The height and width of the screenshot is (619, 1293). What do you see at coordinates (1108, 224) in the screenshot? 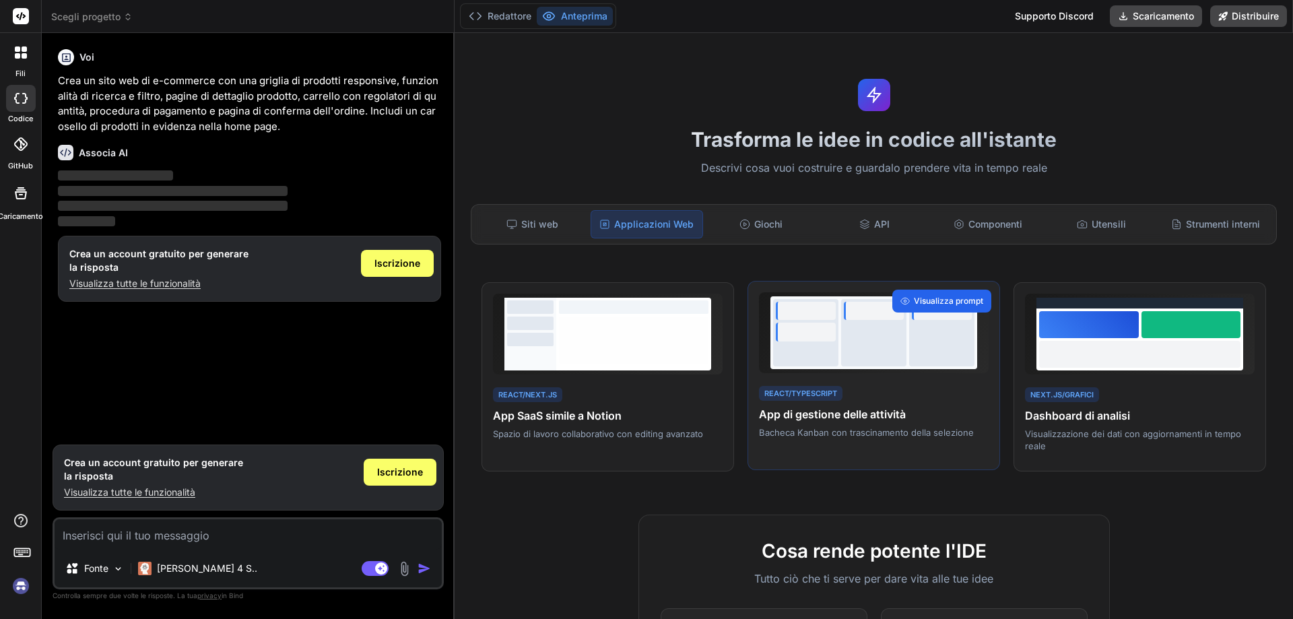
I see `font: Utensili` at bounding box center [1108, 224].